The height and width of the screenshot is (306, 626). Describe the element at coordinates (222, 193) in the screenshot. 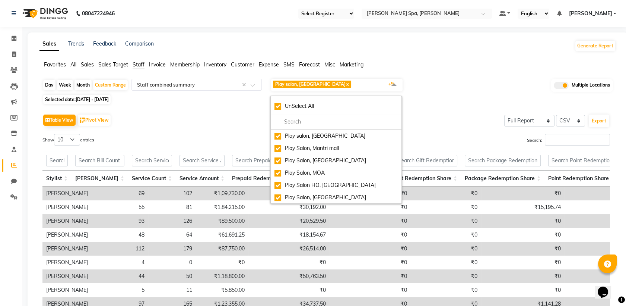

I see `td: ₹1,09,730.00` at that location.